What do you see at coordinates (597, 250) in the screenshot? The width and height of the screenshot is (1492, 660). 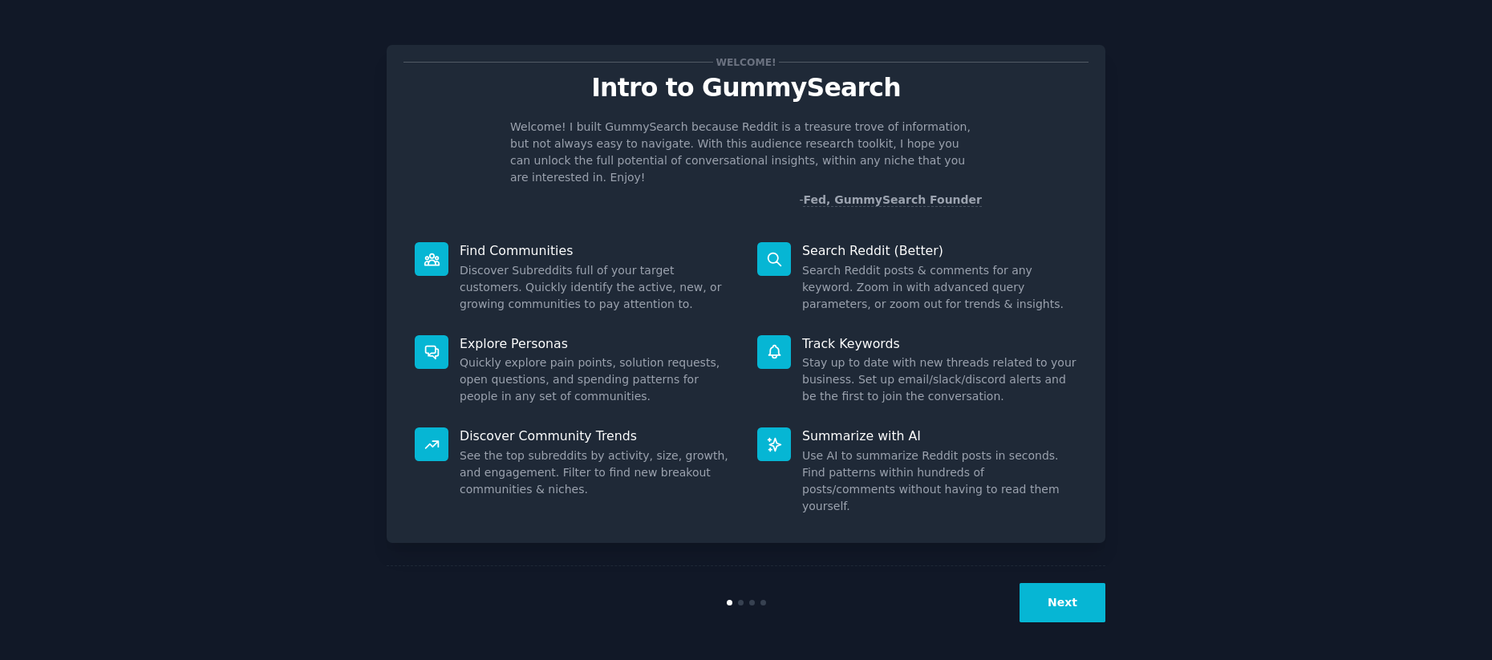 I see `p: Find Communities` at bounding box center [597, 250].